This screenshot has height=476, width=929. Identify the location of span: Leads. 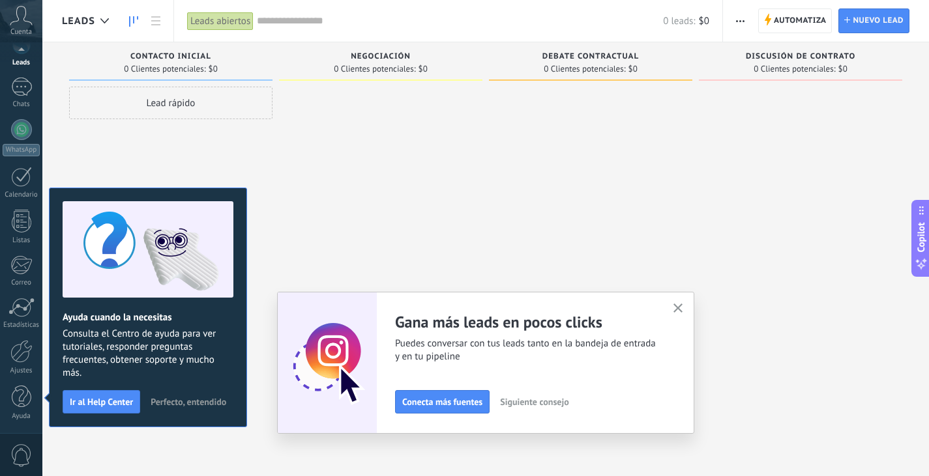
(78, 21).